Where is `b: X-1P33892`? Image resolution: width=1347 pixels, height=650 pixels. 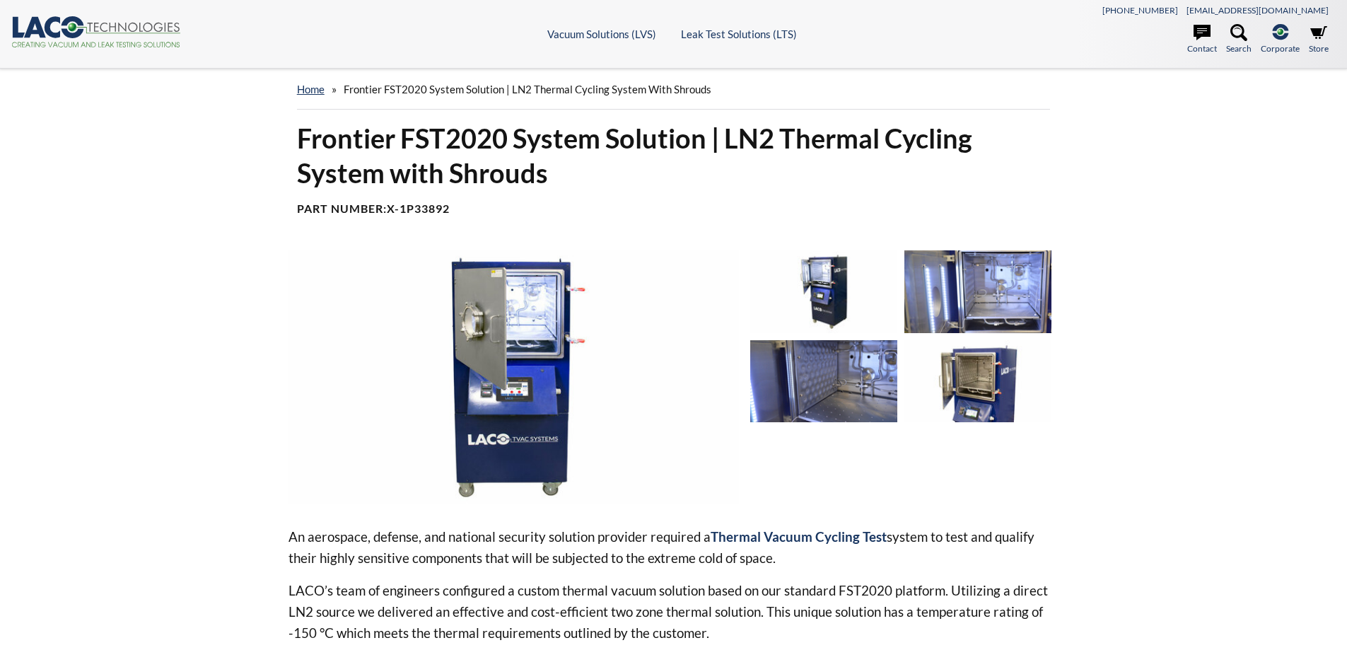
b: X-1P33892 is located at coordinates (418, 208).